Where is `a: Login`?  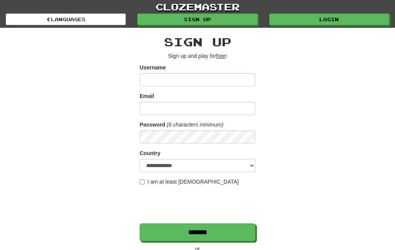
a: Login is located at coordinates (329, 19).